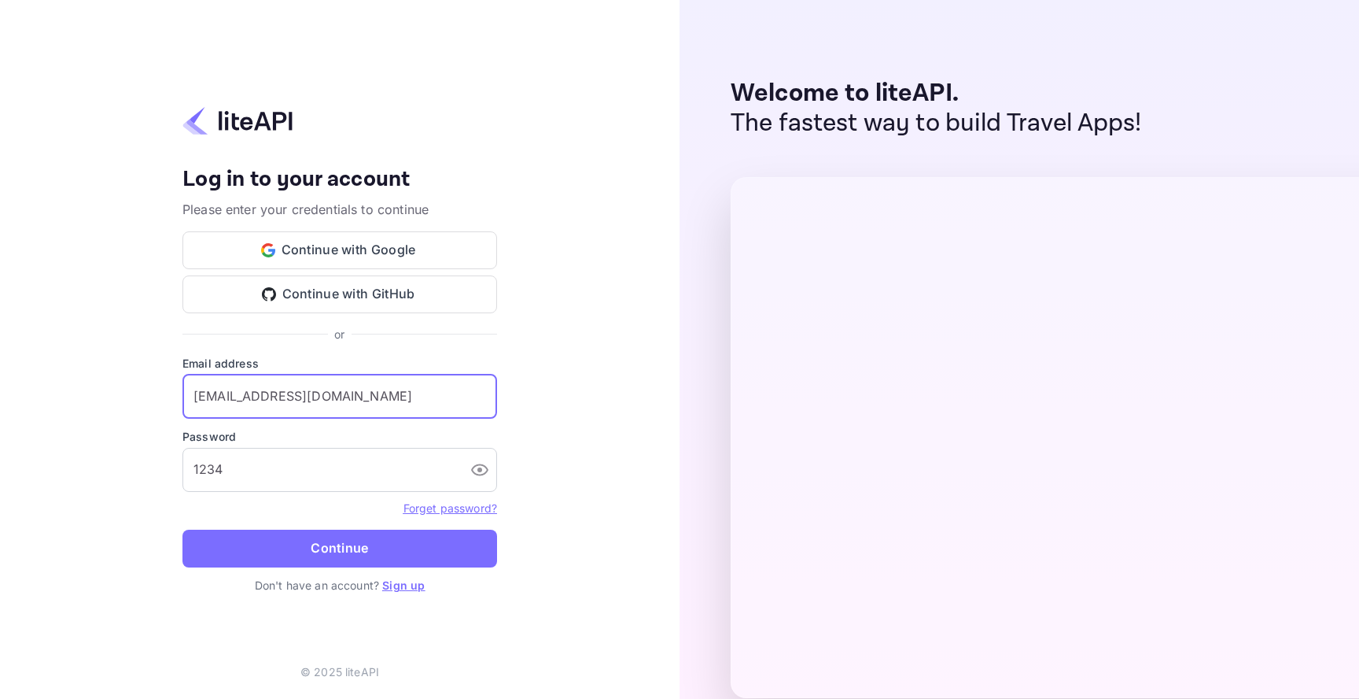  I want to click on p: Welcome to liteAPI., so click(936, 94).